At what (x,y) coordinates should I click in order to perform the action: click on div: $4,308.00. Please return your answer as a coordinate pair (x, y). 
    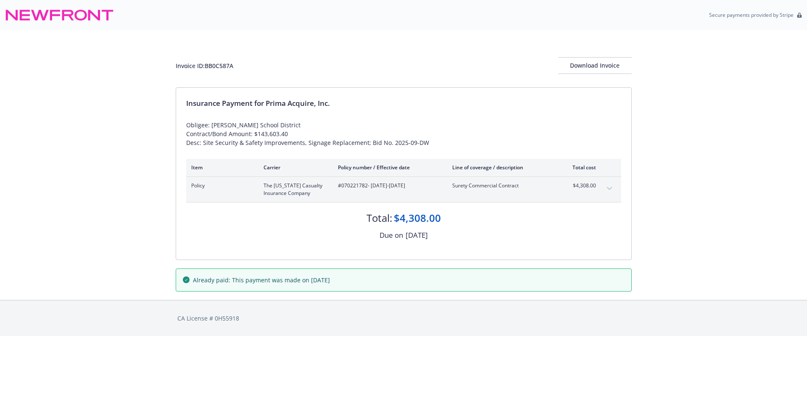
    Looking at the image, I should click on (417, 218).